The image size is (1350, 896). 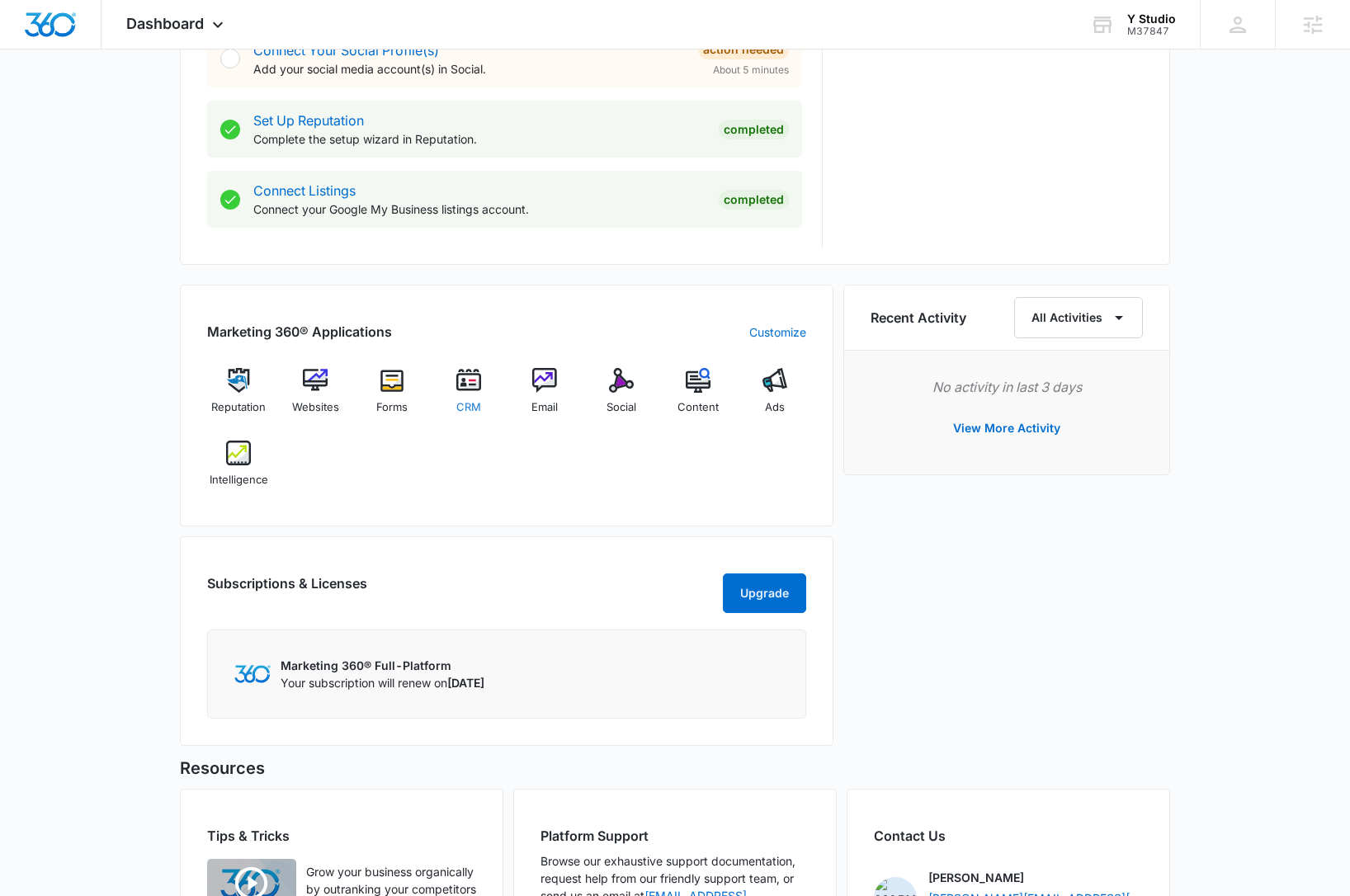 What do you see at coordinates (698, 398) in the screenshot?
I see `a: Content` at bounding box center [698, 398].